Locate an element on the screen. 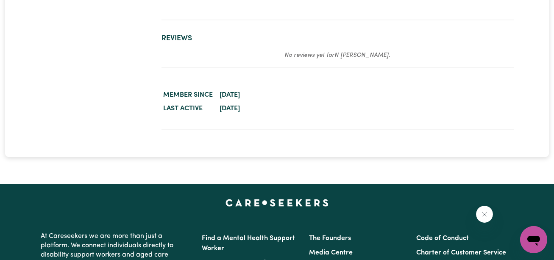 Image resolution: width=554 pixels, height=260 pixels. a: Charter of Customer Service is located at coordinates (461, 253).